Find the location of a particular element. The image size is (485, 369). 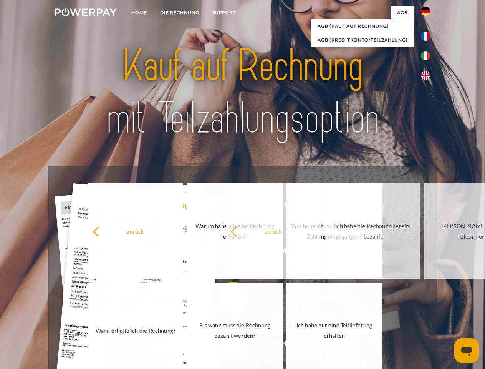

a: AGB (Kauf auf Rechnung) is located at coordinates (363, 26).